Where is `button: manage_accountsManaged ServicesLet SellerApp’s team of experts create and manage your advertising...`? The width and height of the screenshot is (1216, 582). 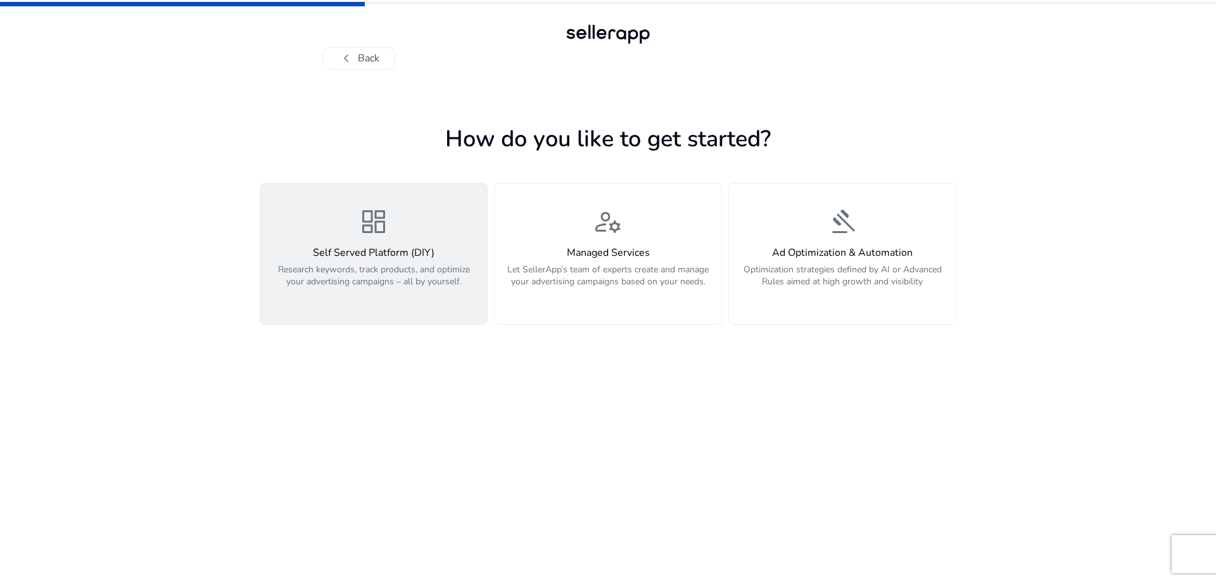
button: manage_accountsManaged ServicesLet SellerApp’s team of experts create and manage your advertising... is located at coordinates (608, 254).